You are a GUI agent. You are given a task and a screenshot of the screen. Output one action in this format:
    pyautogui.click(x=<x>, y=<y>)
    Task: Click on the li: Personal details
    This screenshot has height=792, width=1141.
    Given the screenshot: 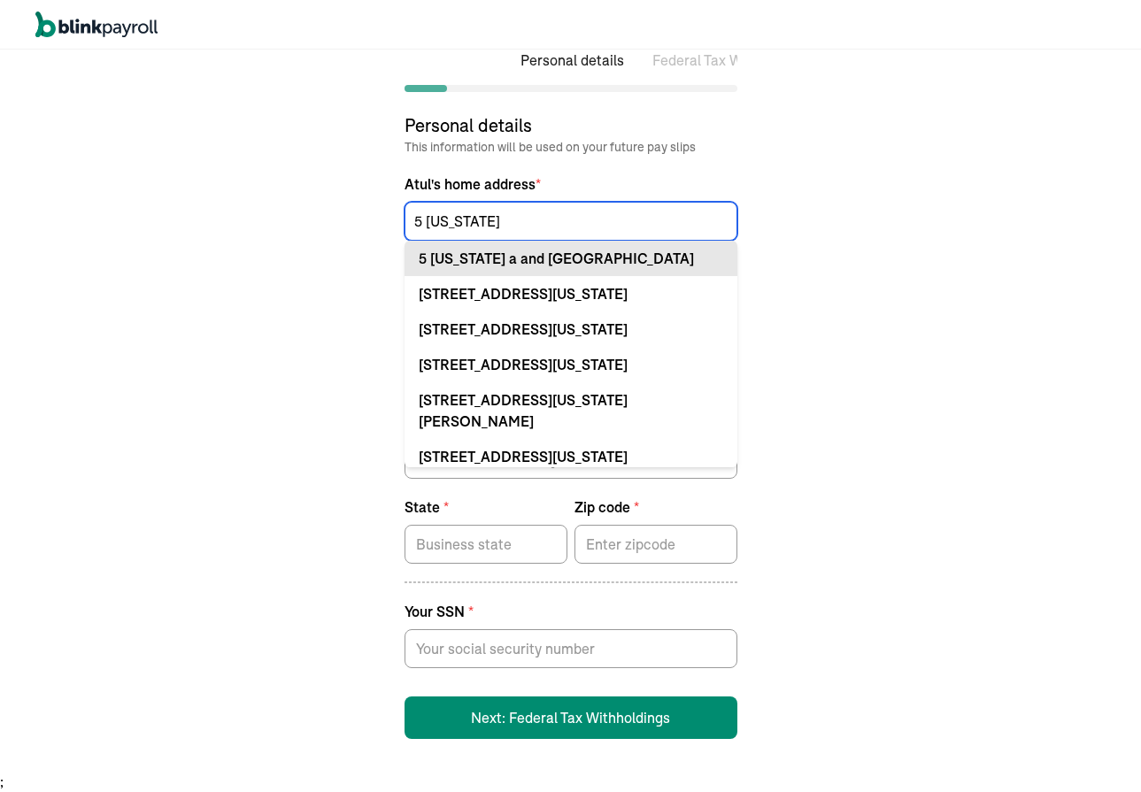 What is the action you would take?
    pyautogui.click(x=572, y=60)
    